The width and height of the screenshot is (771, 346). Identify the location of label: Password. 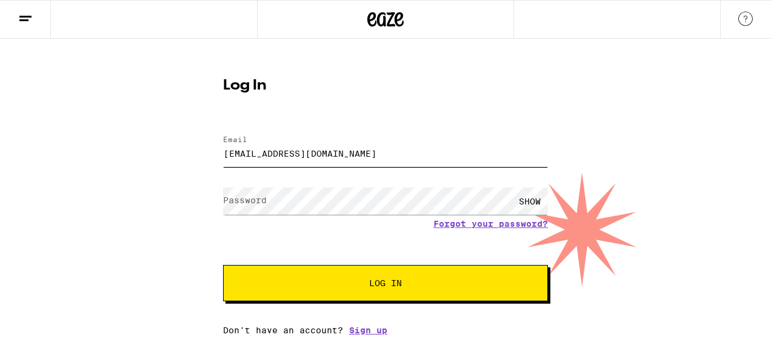
(245, 201).